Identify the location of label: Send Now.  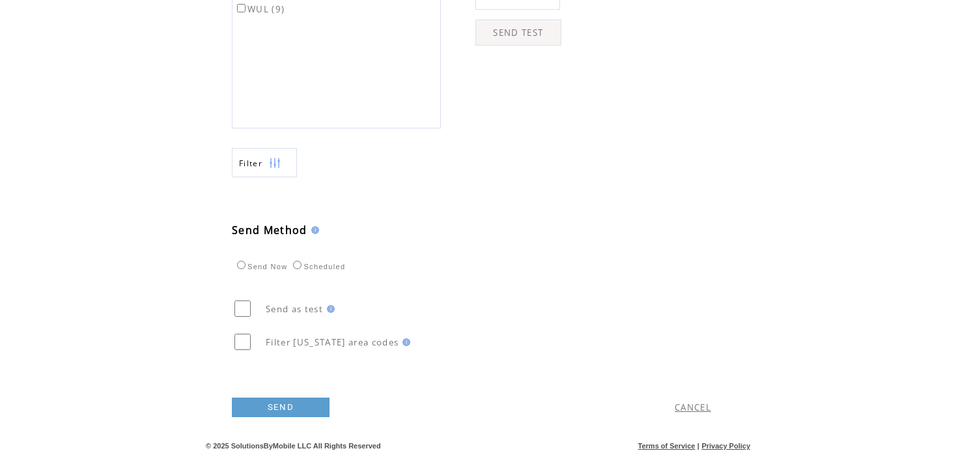
(260, 266).